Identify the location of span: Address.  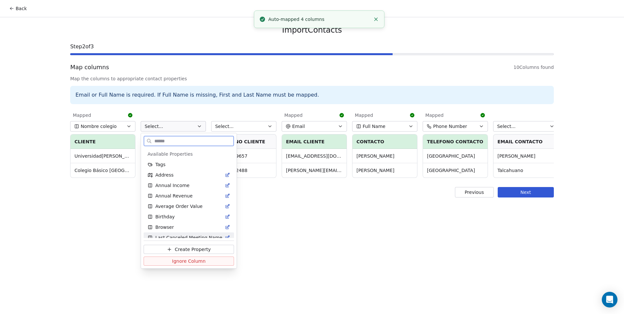
(164, 175).